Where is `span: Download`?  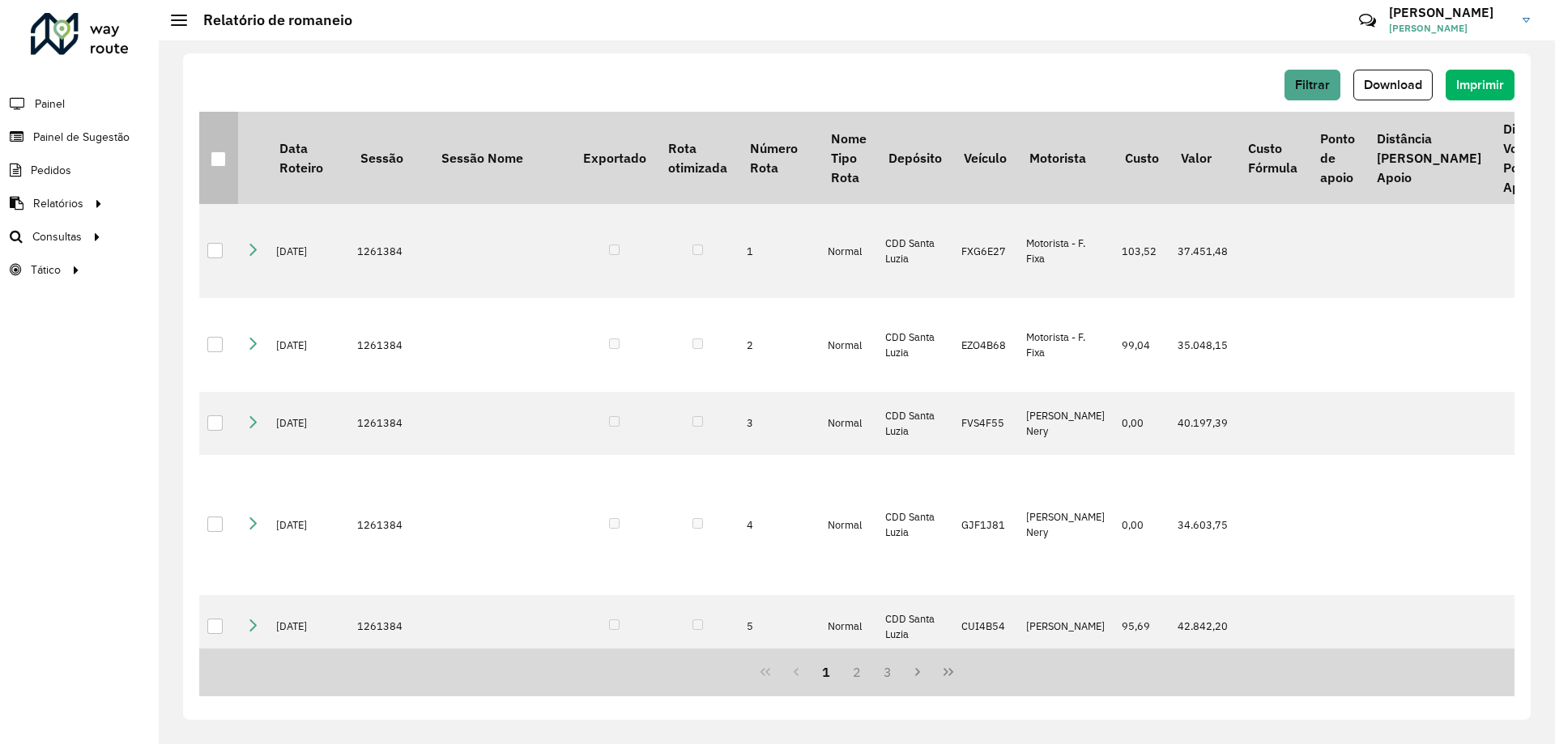 span: Download is located at coordinates (1393, 84).